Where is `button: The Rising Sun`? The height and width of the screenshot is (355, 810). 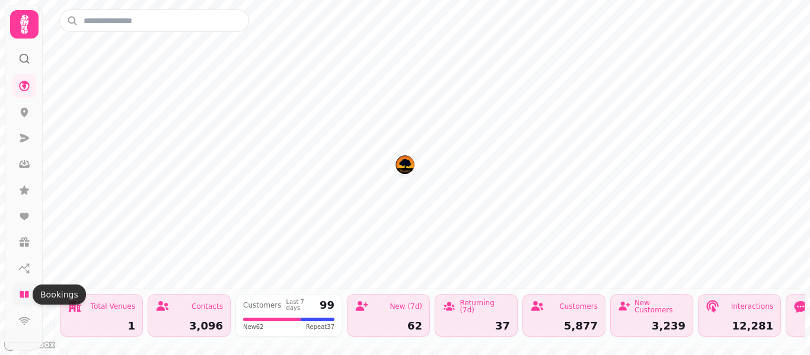
button: The Rising Sun is located at coordinates (405, 165).